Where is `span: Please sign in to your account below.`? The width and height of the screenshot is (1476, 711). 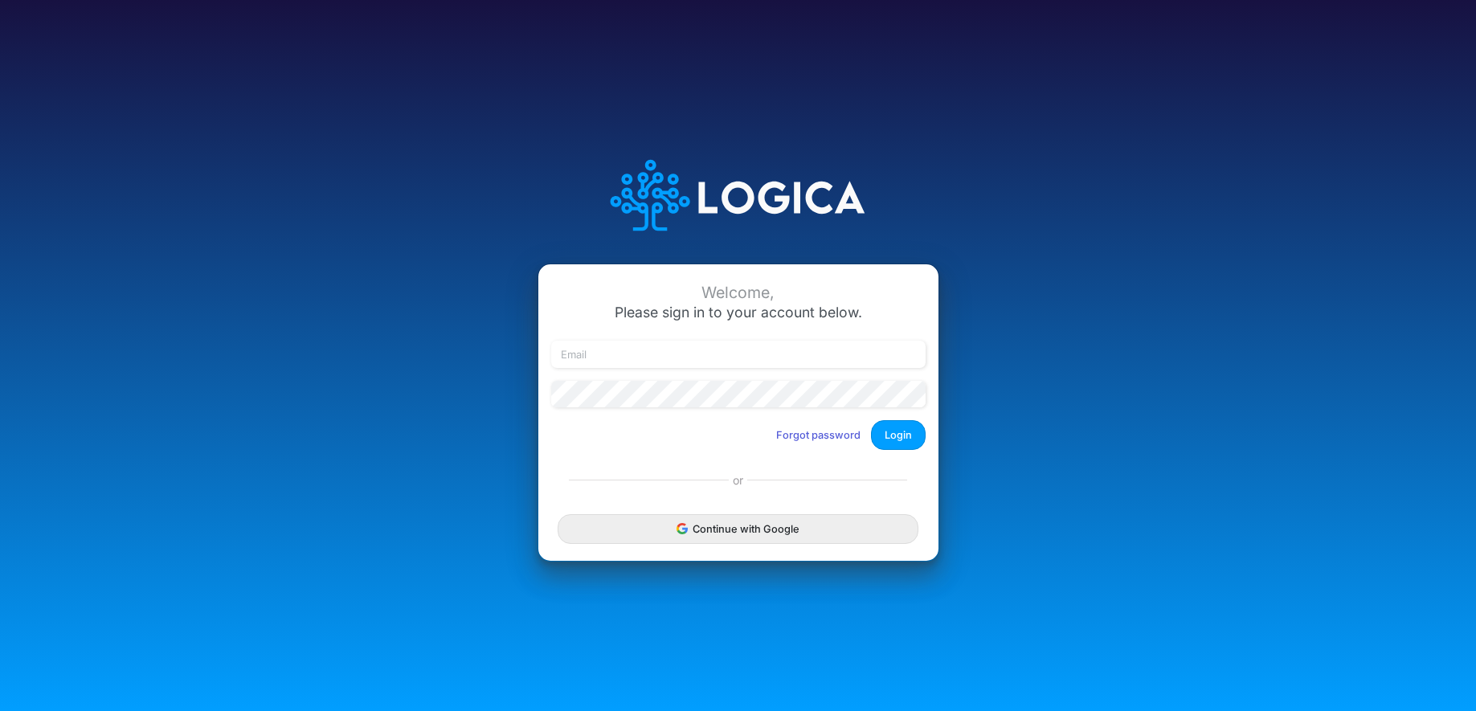 span: Please sign in to your account below. is located at coordinates (738, 312).